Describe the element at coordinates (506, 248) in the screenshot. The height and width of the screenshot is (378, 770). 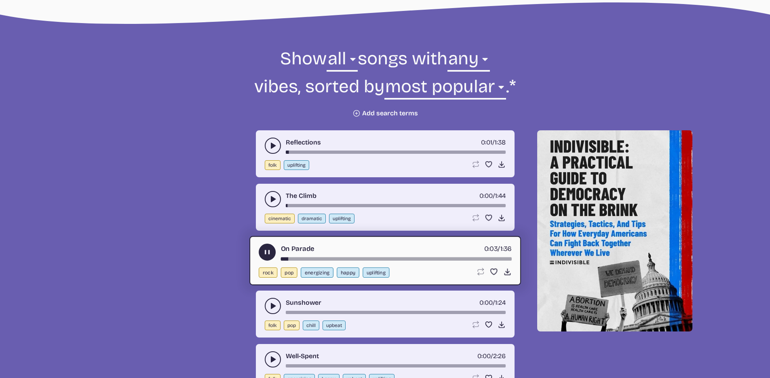
I see `span: 1:36` at that location.